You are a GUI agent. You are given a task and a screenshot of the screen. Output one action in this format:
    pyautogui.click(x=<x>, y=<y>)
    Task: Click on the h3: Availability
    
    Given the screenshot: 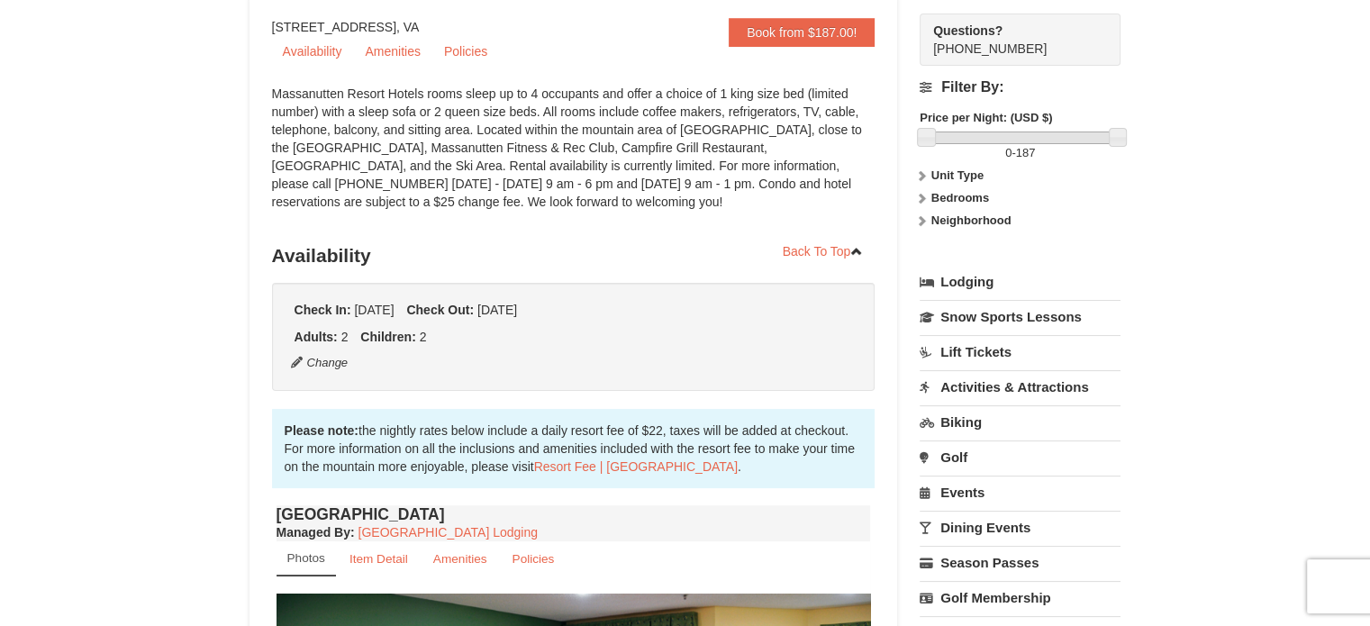 What is the action you would take?
    pyautogui.click(x=574, y=256)
    